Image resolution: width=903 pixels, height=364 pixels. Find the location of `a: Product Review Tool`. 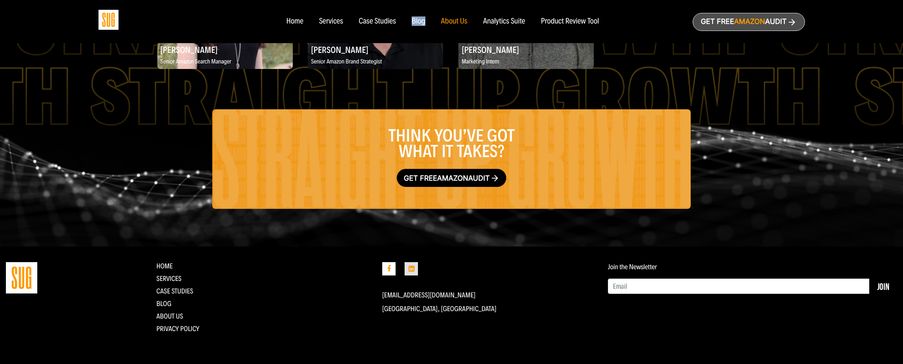

a: Product Review Tool is located at coordinates (570, 22).